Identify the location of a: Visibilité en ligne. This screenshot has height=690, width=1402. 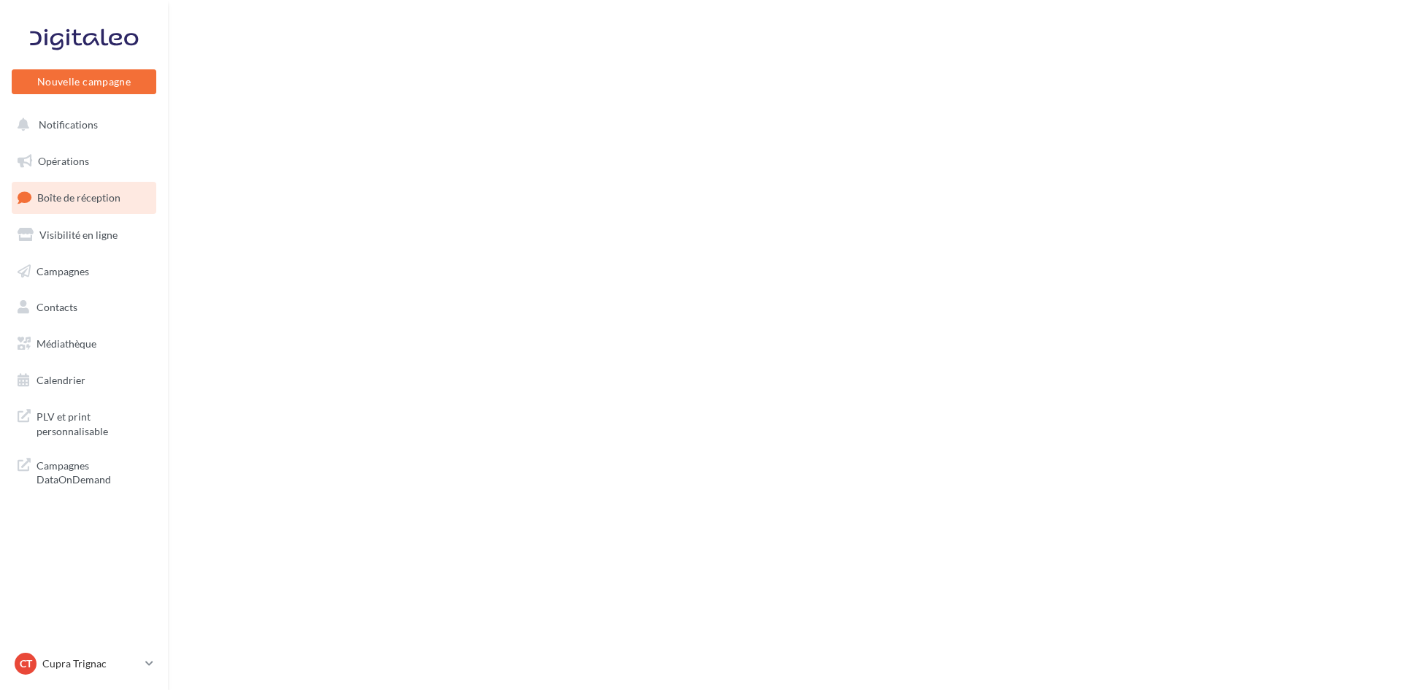
(84, 235).